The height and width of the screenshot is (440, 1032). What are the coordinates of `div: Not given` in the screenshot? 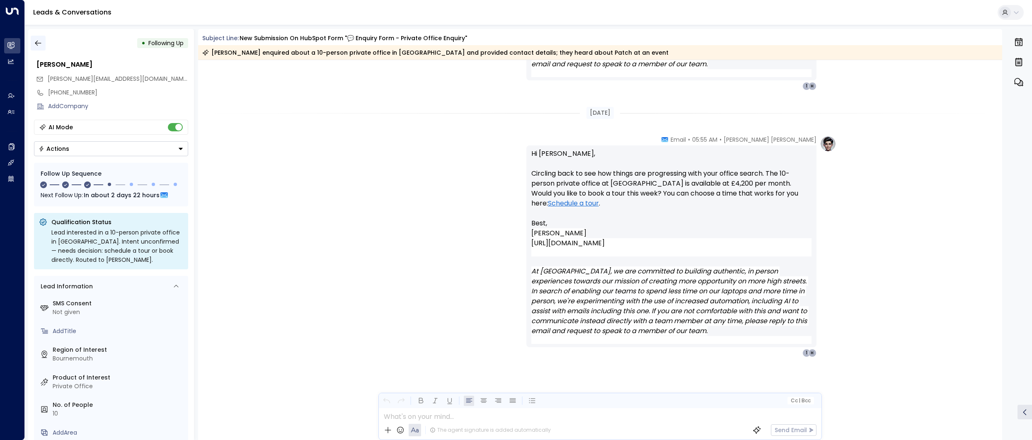 It's located at (118, 312).